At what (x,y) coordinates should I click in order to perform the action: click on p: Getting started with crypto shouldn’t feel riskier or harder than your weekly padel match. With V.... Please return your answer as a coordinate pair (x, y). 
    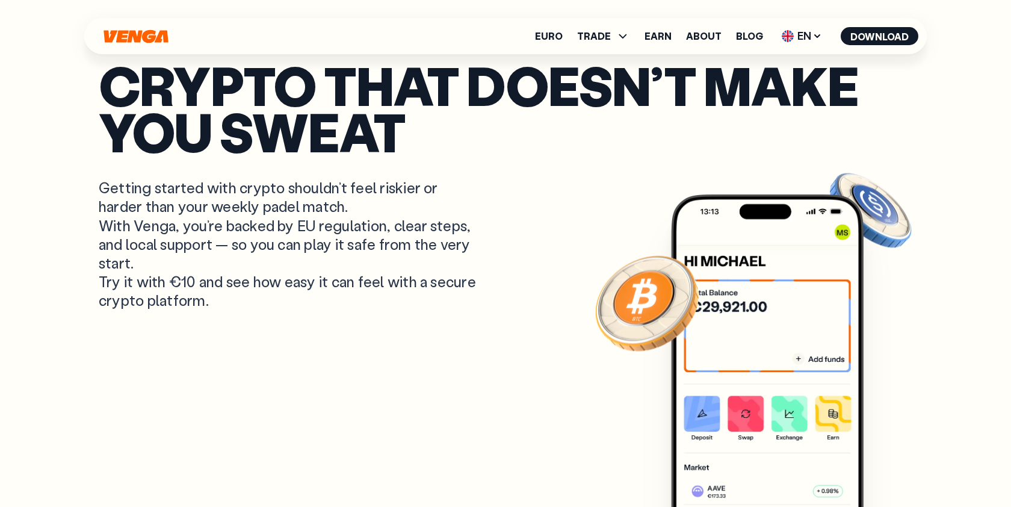
    Looking at the image, I should click on (289, 244).